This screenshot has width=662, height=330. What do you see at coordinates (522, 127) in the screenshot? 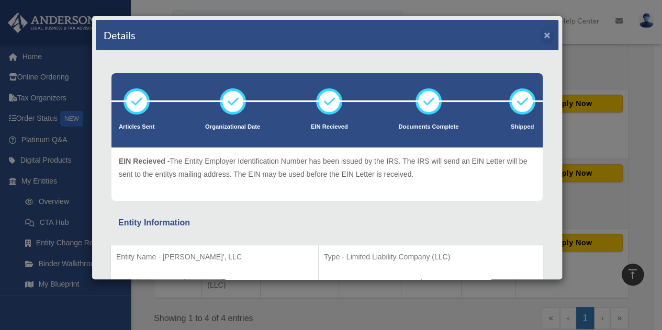
I see `p: Shipped` at bounding box center [522, 127].